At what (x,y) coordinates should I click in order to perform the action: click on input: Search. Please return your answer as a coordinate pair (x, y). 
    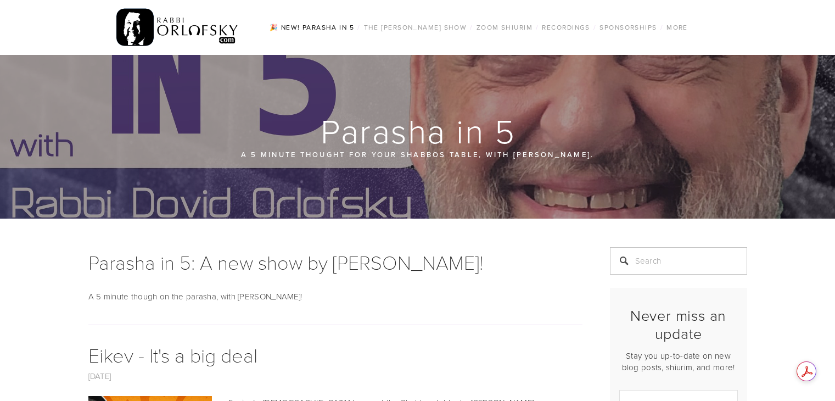
    Looking at the image, I should click on (679, 261).